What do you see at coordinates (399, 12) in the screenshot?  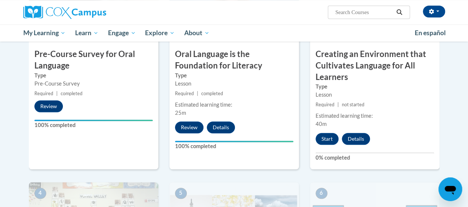 I see `button: Search` at bounding box center [399, 12].